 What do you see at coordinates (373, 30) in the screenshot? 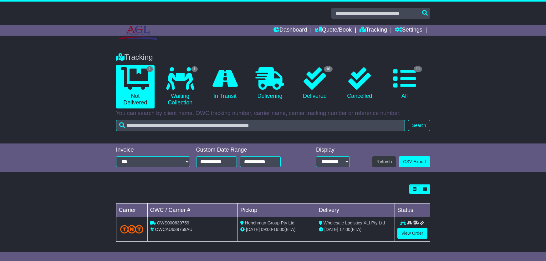
I see `a: Tracking` at bounding box center [373, 30].